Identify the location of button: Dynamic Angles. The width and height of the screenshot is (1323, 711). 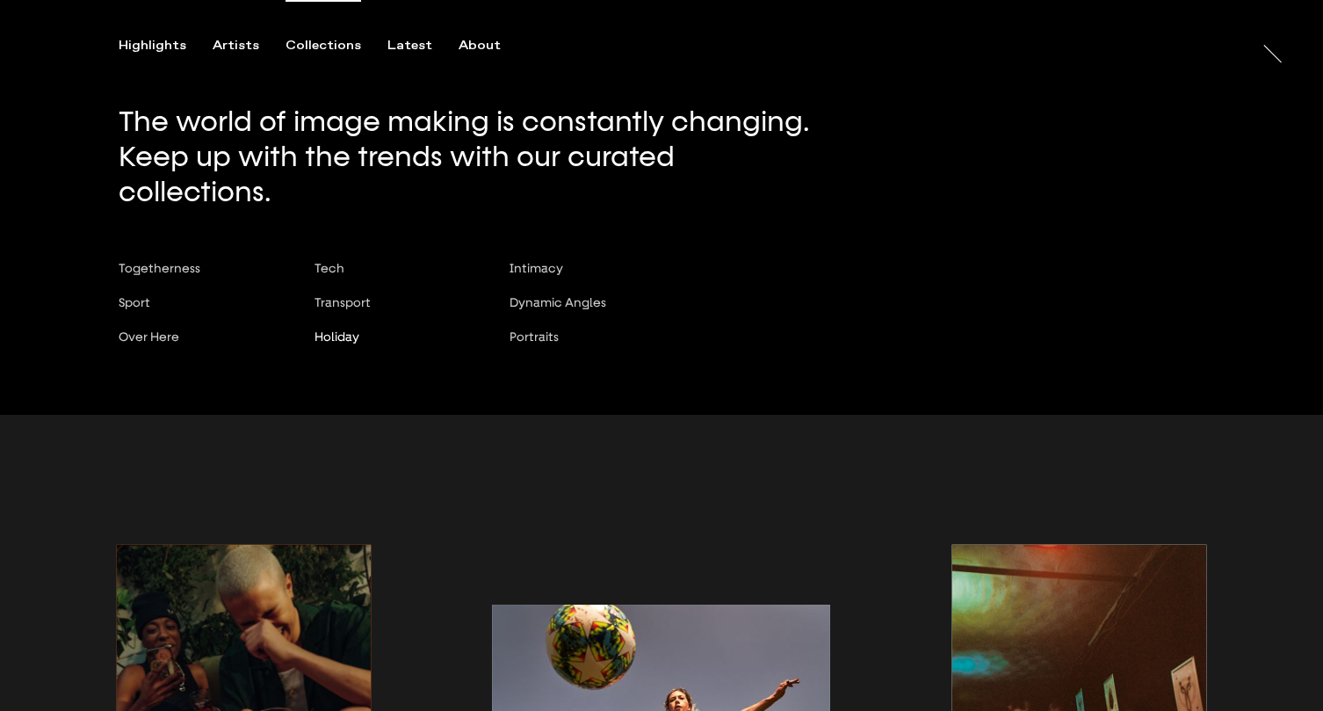
(577, 312).